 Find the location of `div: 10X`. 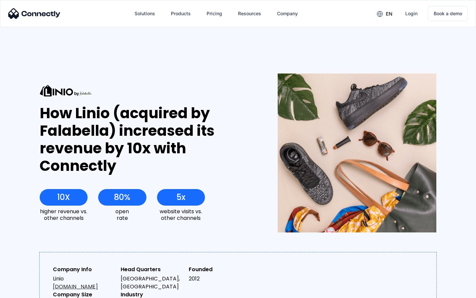

div: 10X is located at coordinates (64, 197).